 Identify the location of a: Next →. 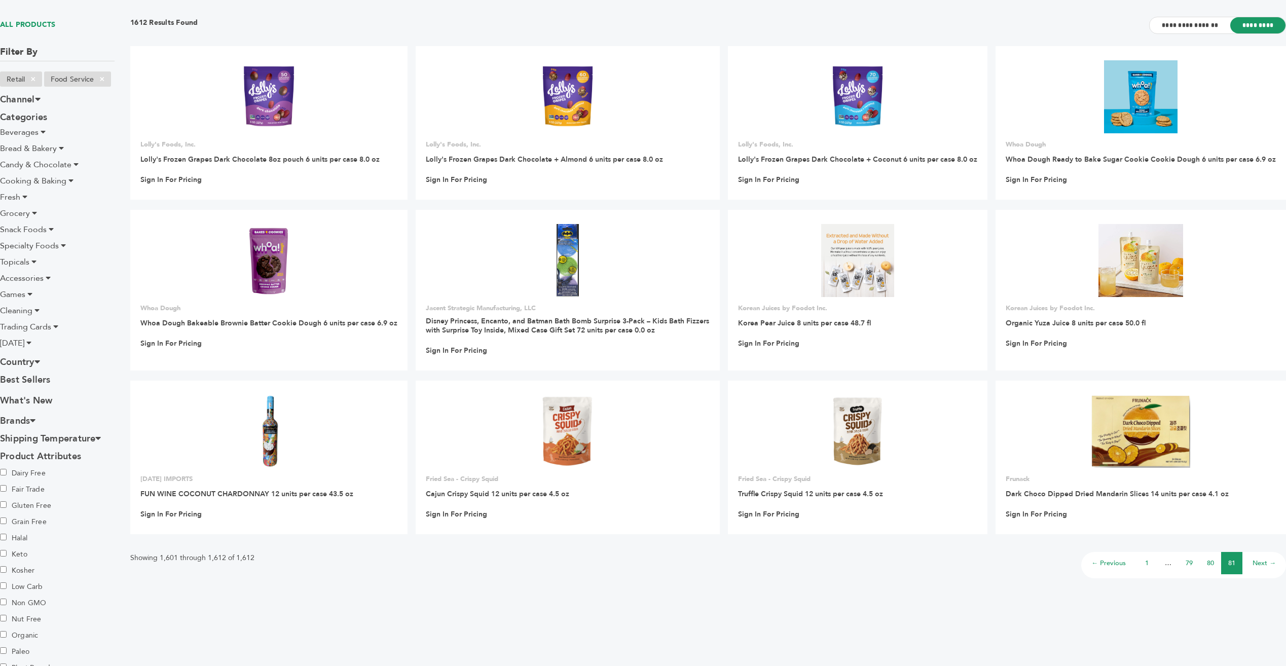
(1264, 563).